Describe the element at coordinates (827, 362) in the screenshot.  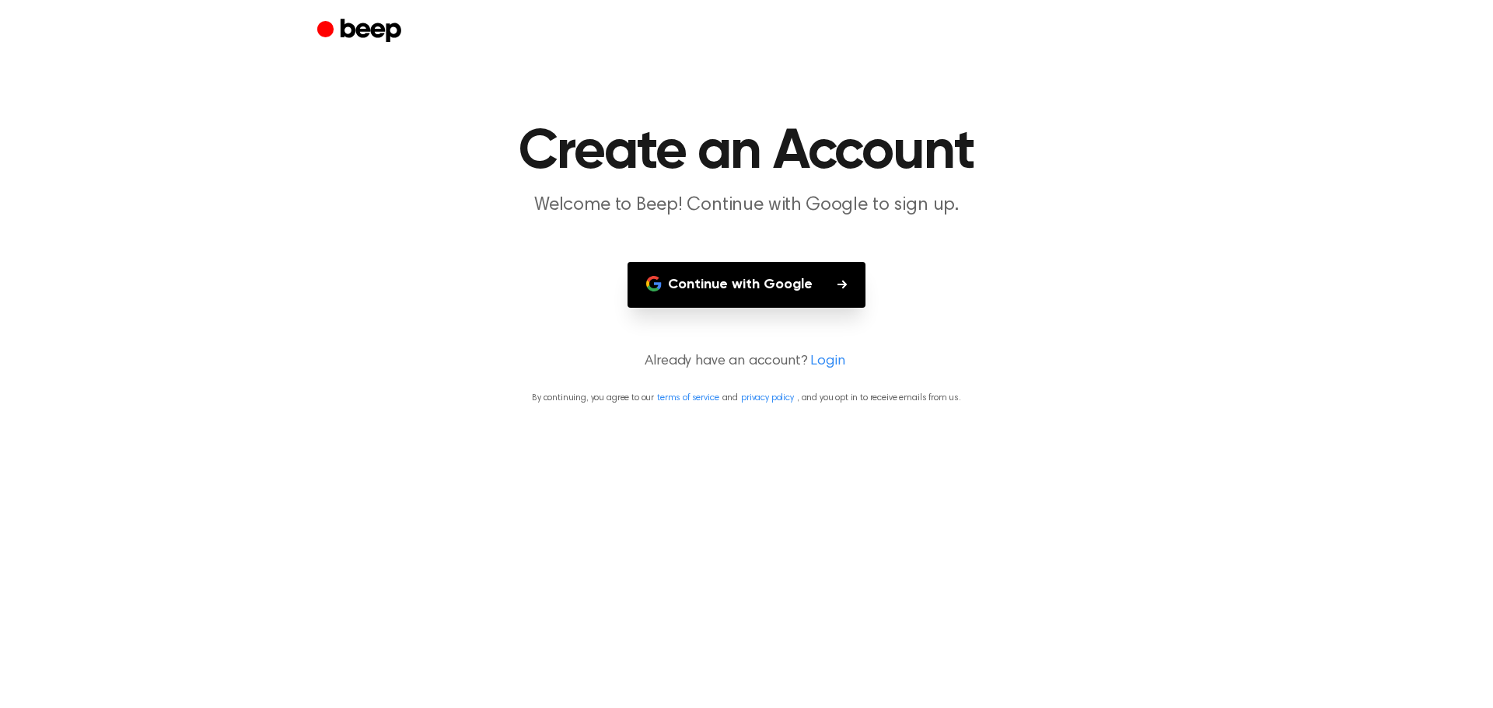
I see `a: Login` at that location.